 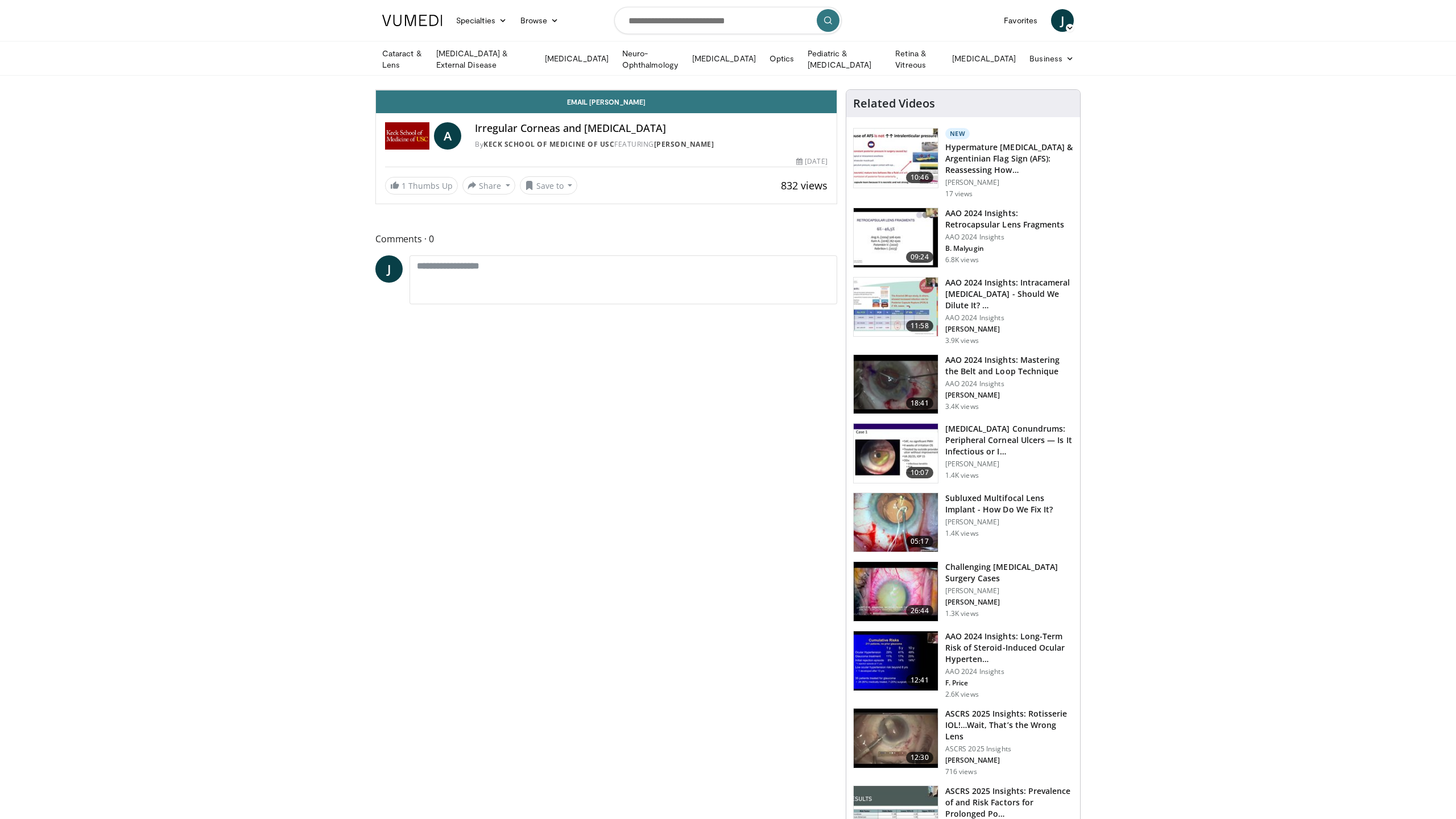 I want to click on h3: AAO 2024 Insights: Long-Term Risk of Steroid-Induced Ocular Hyperten…, so click(x=1009, y=648).